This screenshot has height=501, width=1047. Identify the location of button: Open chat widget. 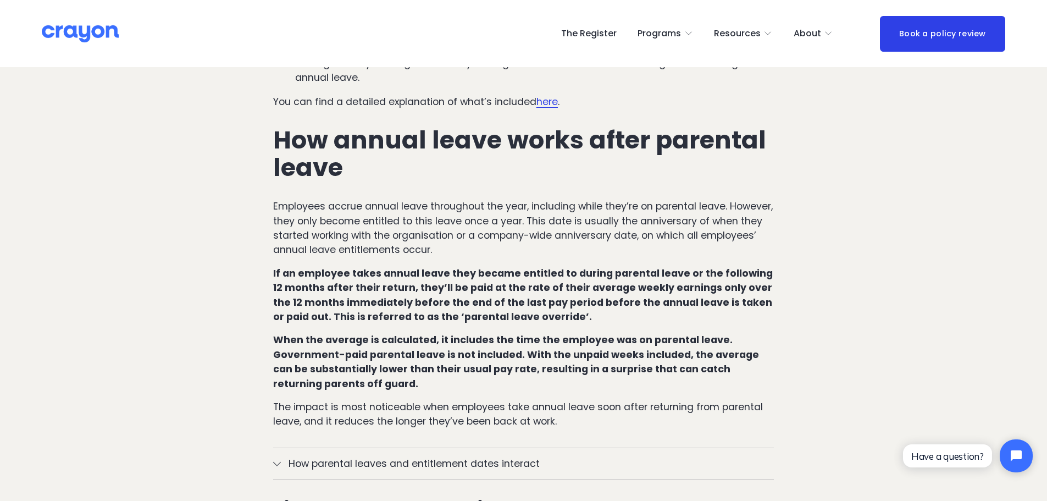
(123, 26).